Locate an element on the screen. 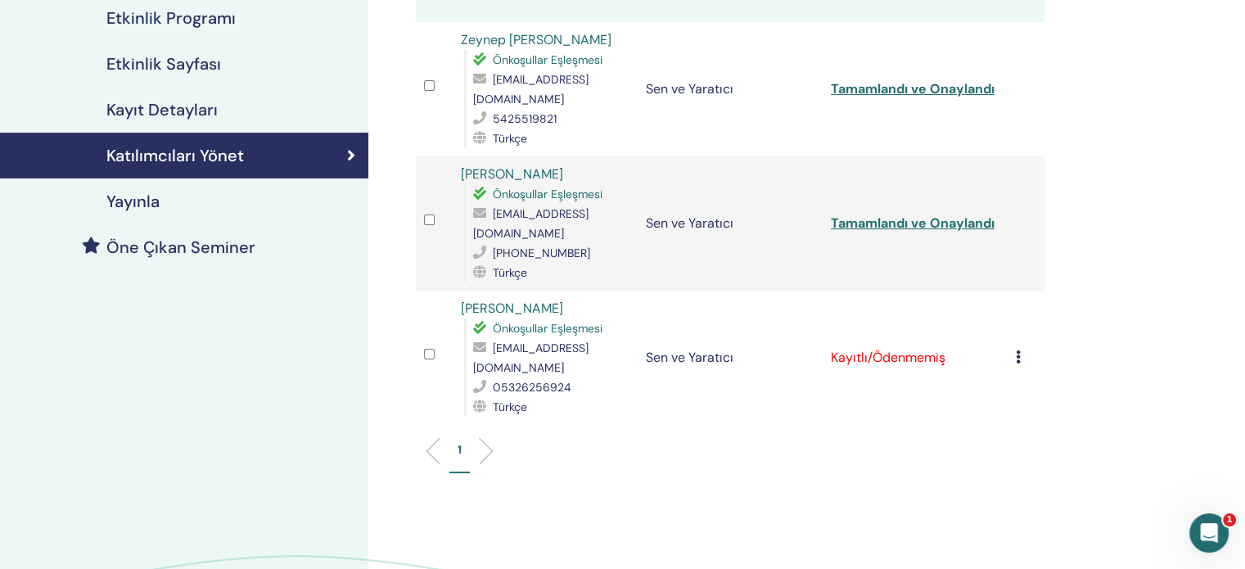  font: Katılımcıları Yönet is located at coordinates (175, 156).